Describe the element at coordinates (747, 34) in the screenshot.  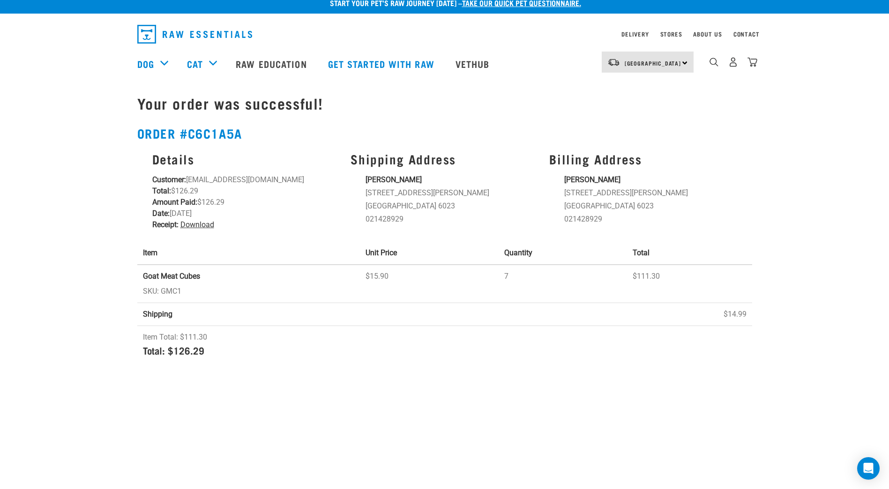
I see `a: Contact` at that location.